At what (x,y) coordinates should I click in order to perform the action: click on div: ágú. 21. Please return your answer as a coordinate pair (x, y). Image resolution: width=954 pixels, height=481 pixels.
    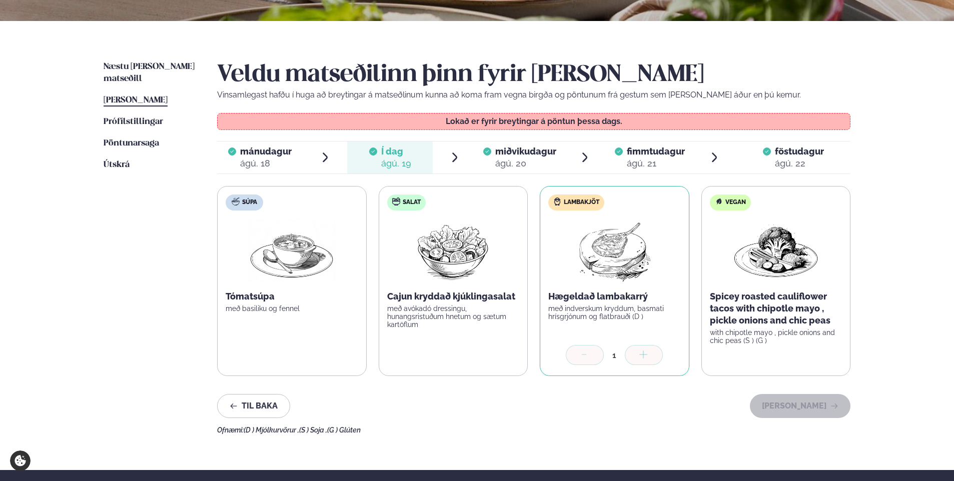
    Looking at the image, I should click on (656, 164).